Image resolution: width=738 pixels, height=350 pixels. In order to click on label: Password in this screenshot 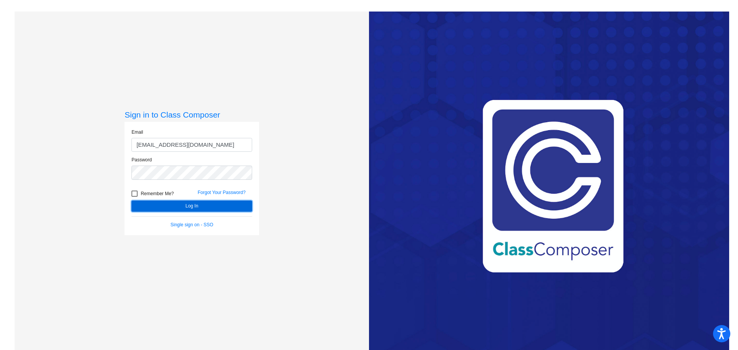, I will do `click(141, 160)`.